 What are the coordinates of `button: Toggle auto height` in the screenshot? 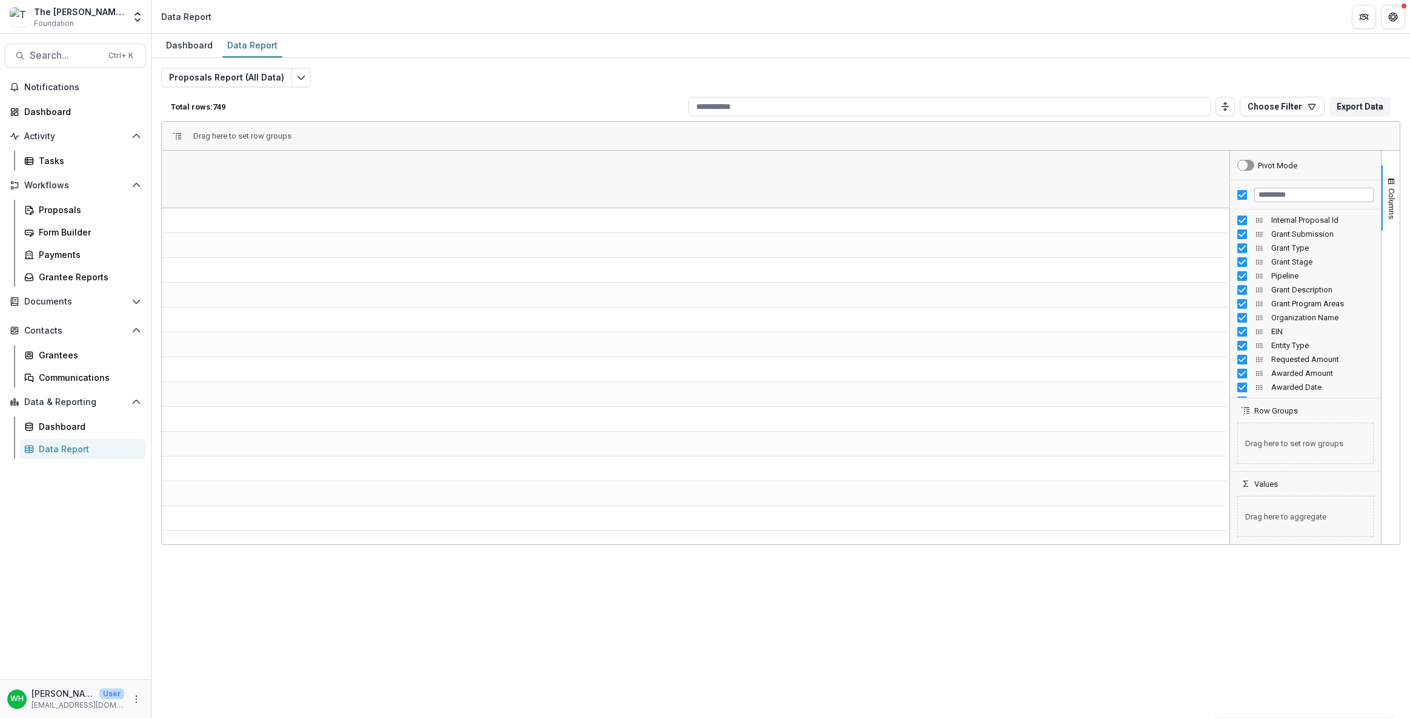 It's located at (1225, 107).